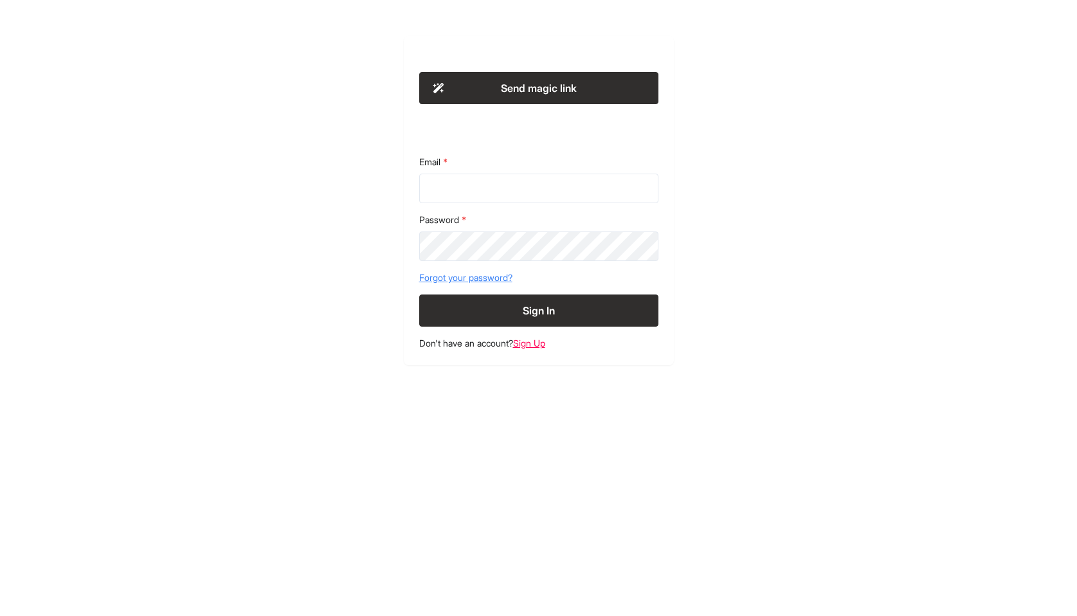 The height and width of the screenshot is (616, 1077). Describe the element at coordinates (539, 311) in the screenshot. I see `button: Sign In` at that location.